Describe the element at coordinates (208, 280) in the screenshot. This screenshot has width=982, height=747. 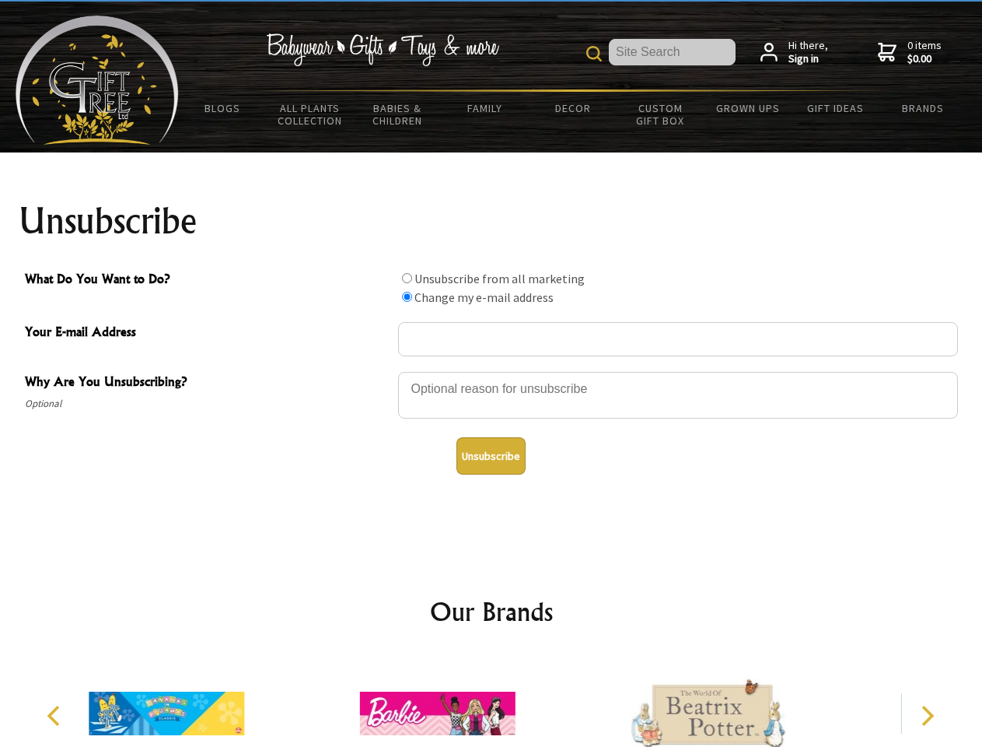
I see `span: What Do You Want to Do?` at that location.